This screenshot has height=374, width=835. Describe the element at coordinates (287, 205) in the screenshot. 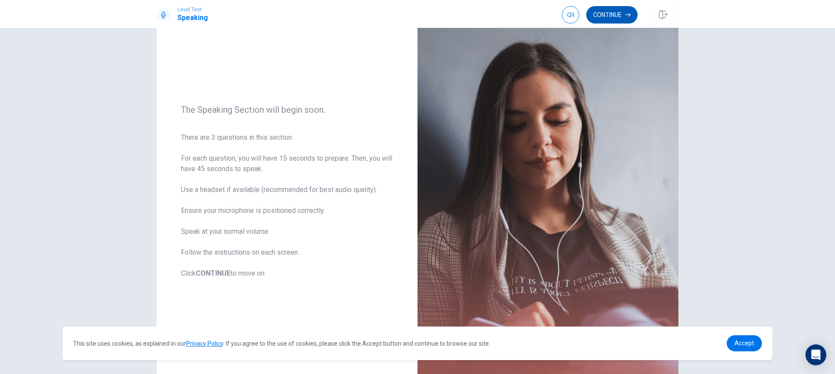

I see `span: There are 3 questions in this section. For each question, you will have 15 seconds to prepare. Th...` at that location.